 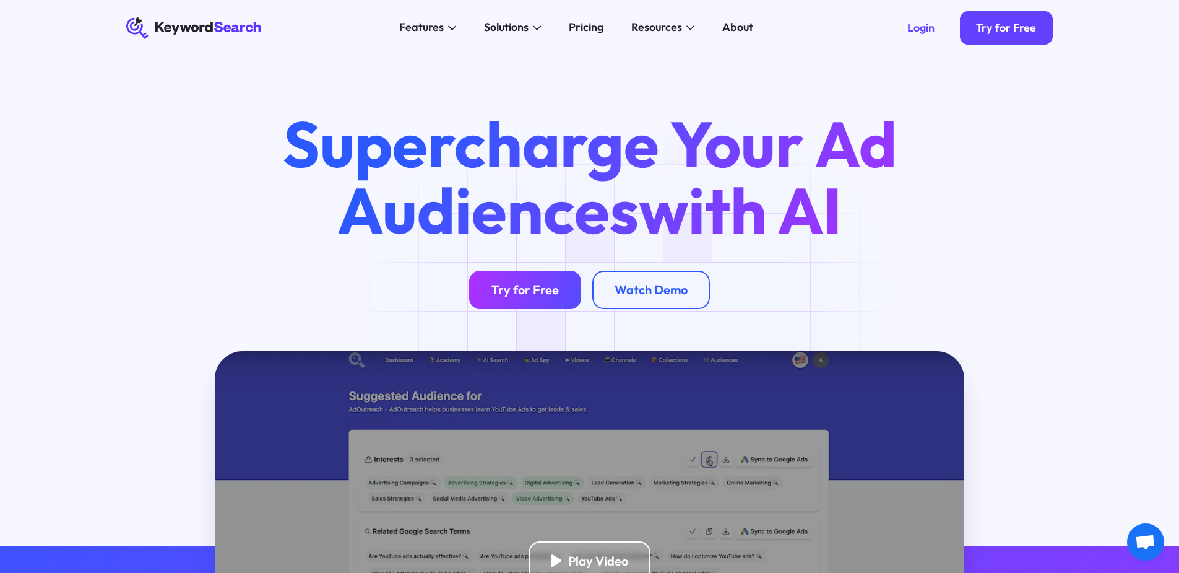 I want to click on h1: Supercharge Your Ad Audiences, so click(x=589, y=176).